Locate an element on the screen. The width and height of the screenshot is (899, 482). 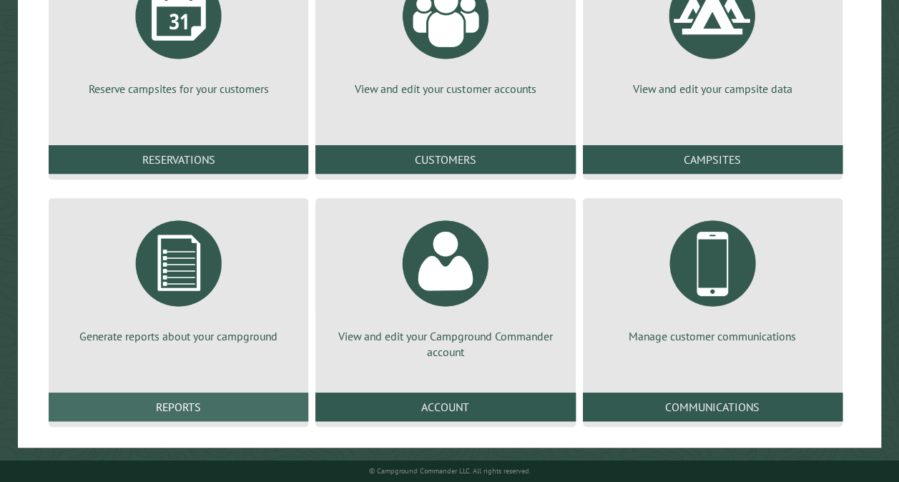
p: Manage customer communications is located at coordinates (713, 336).